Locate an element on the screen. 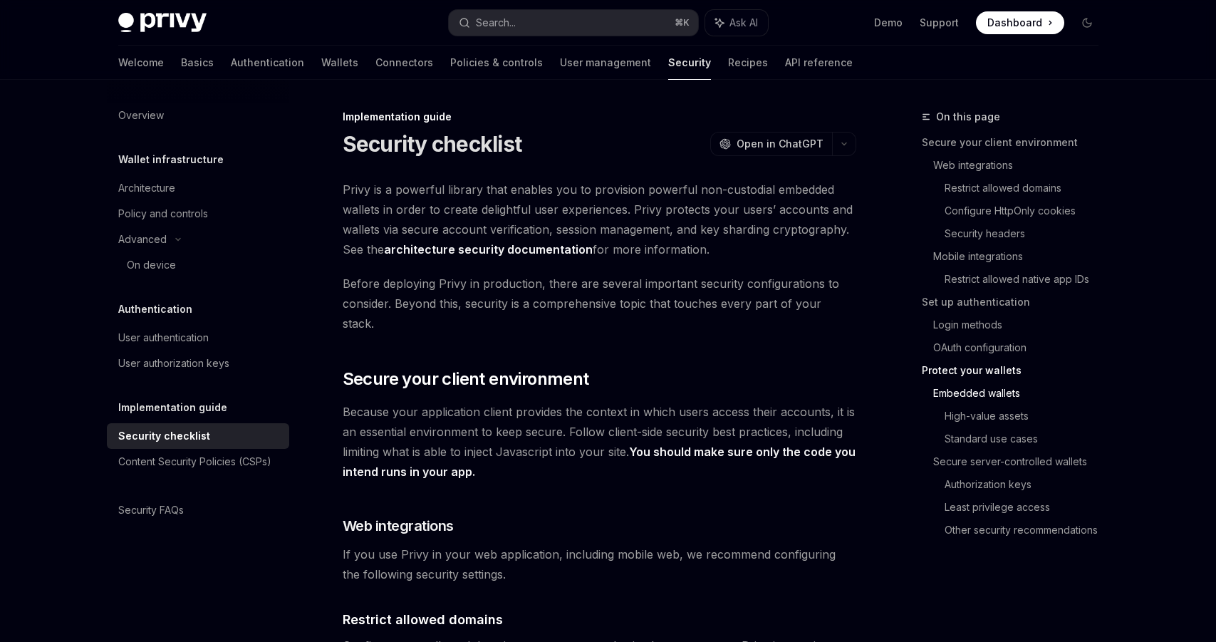 This screenshot has height=642, width=1216. a: OAuth configuration is located at coordinates (1022, 348).